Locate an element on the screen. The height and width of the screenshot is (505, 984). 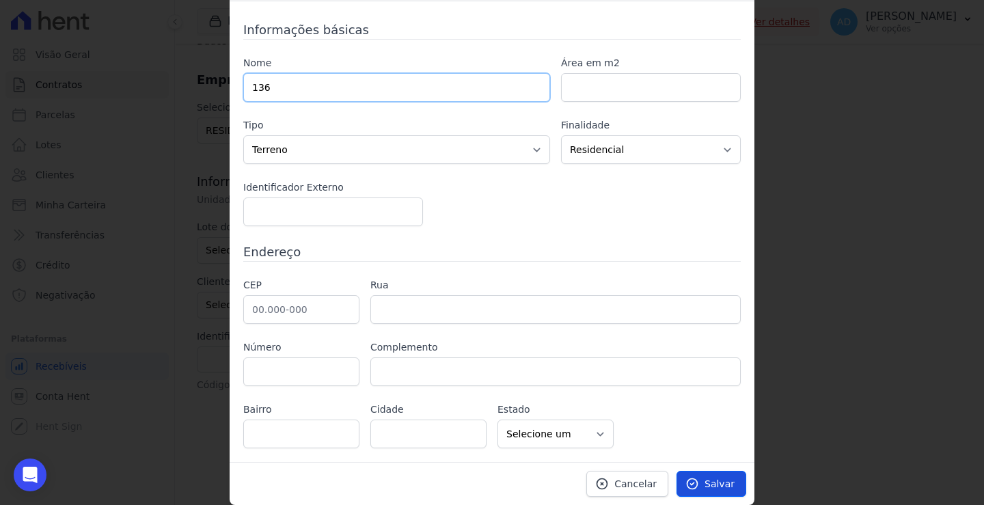
label: Número is located at coordinates (301, 347).